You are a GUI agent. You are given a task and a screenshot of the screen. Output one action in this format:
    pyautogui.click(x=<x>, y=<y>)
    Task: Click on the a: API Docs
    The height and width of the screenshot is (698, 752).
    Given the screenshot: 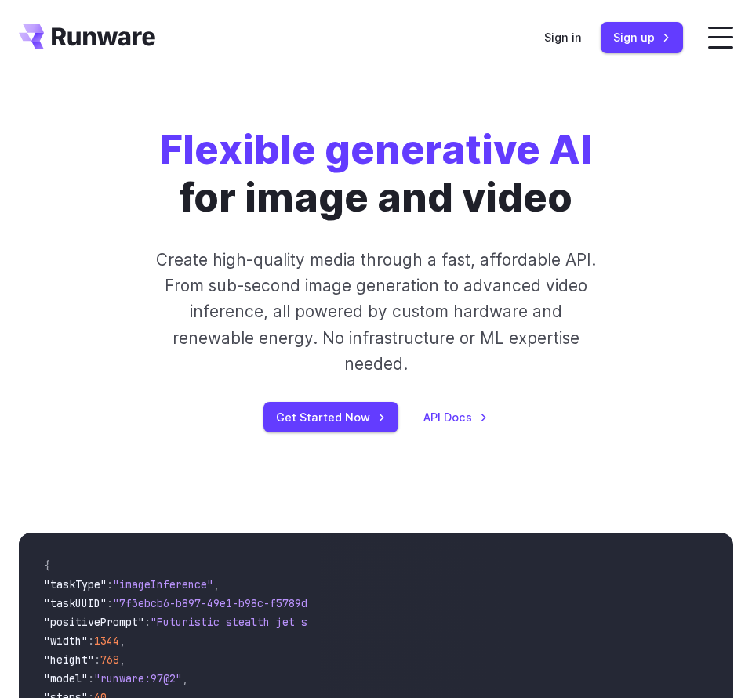 What is the action you would take?
    pyautogui.click(x=455, y=417)
    